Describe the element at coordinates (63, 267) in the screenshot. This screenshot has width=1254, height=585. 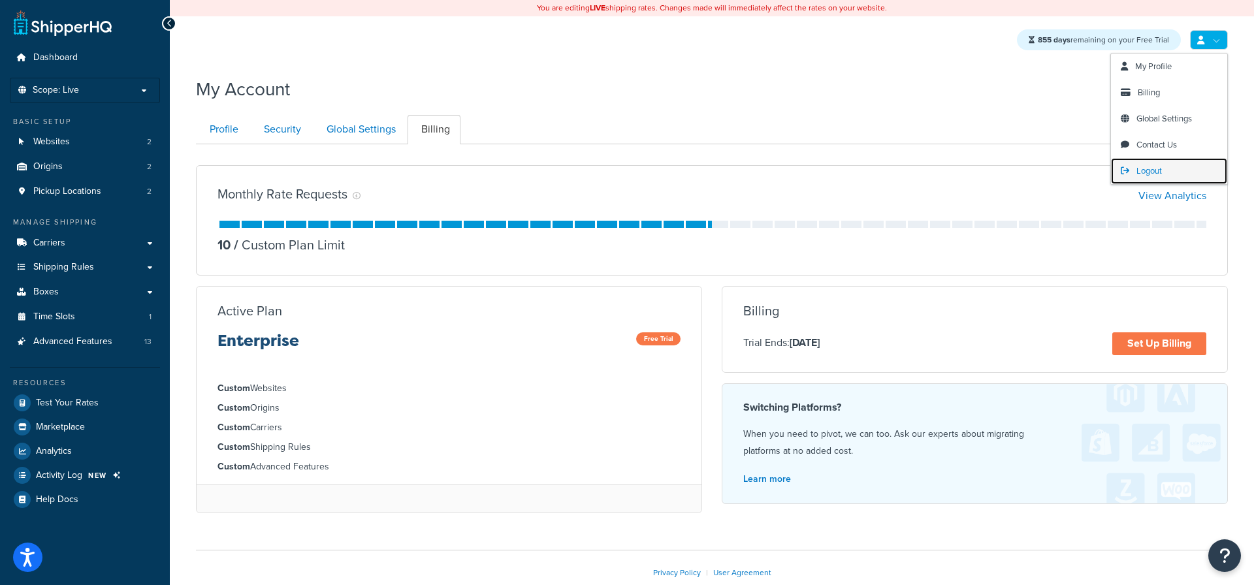
I see `span: Shipping Rules` at that location.